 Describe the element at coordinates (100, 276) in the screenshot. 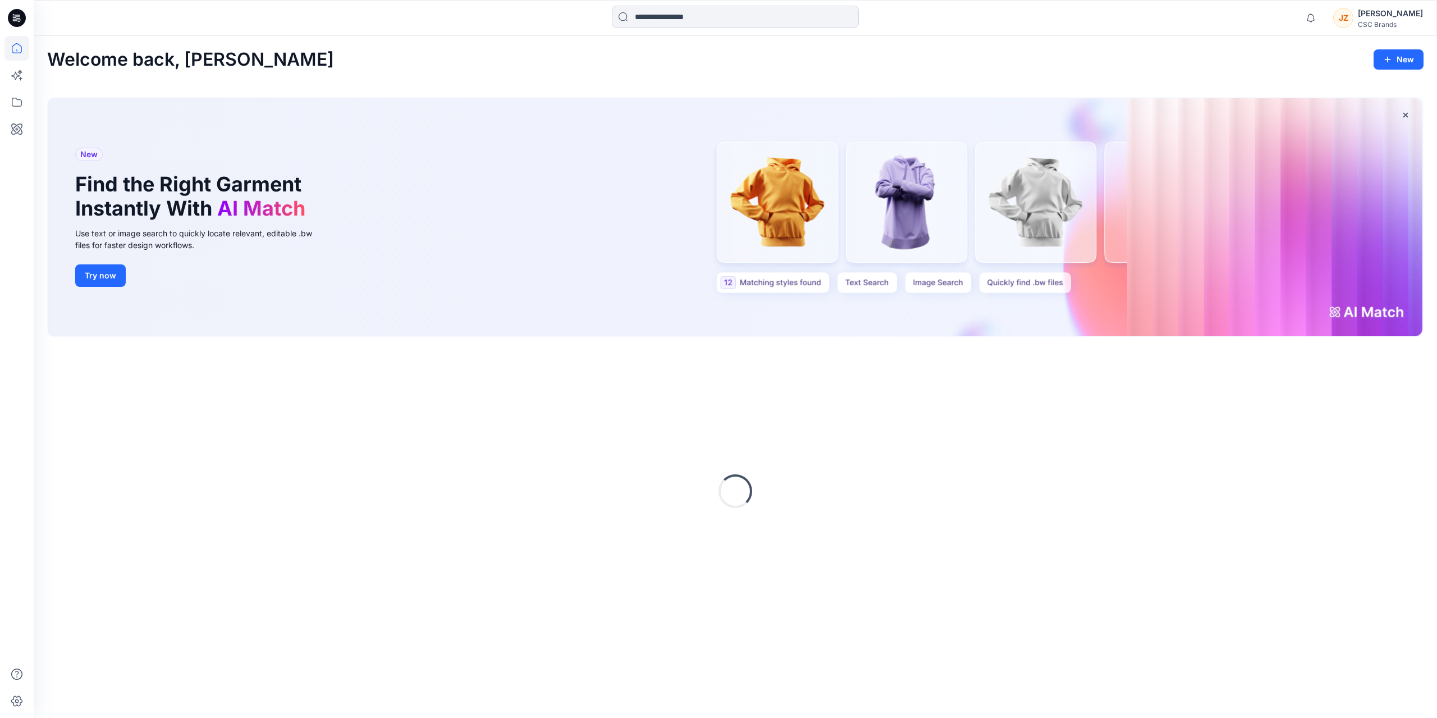

I see `a: Try now` at that location.